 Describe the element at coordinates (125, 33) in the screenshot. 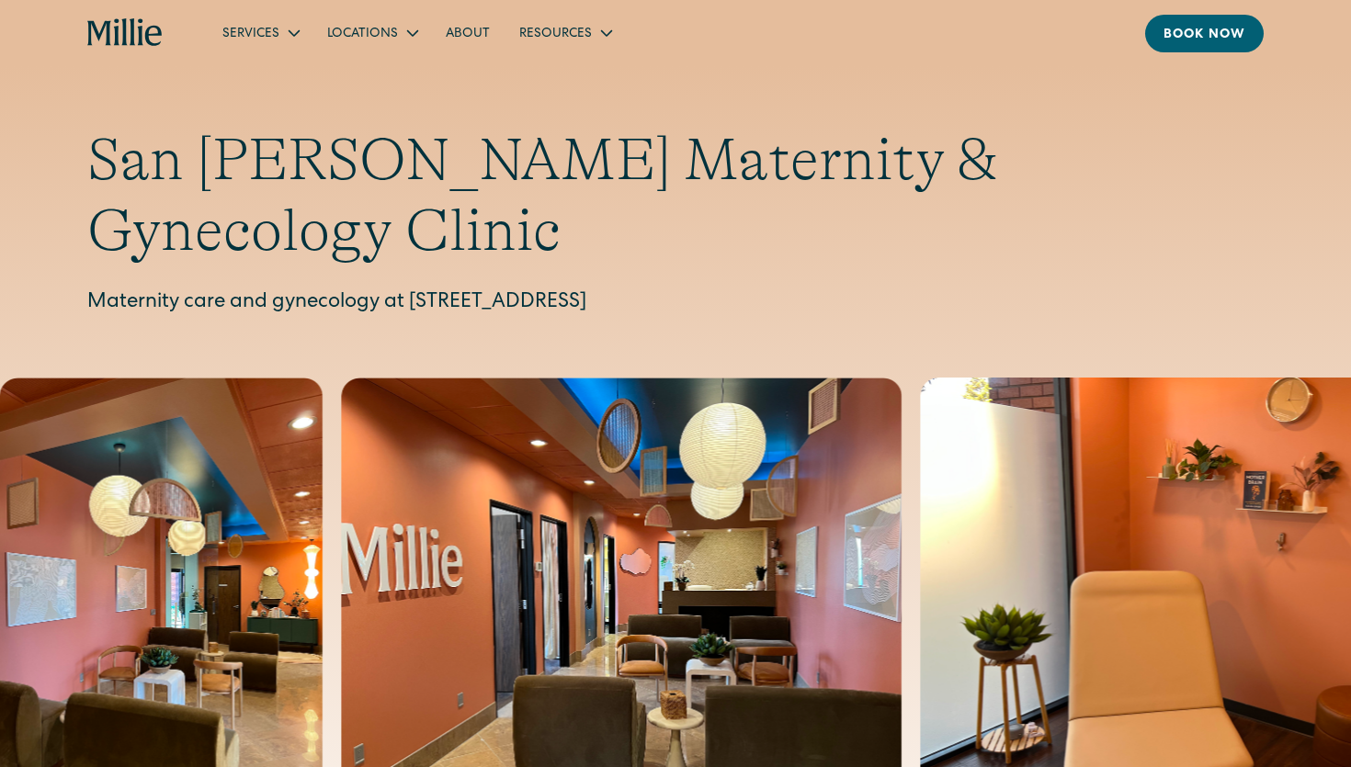

I see `a: home` at that location.